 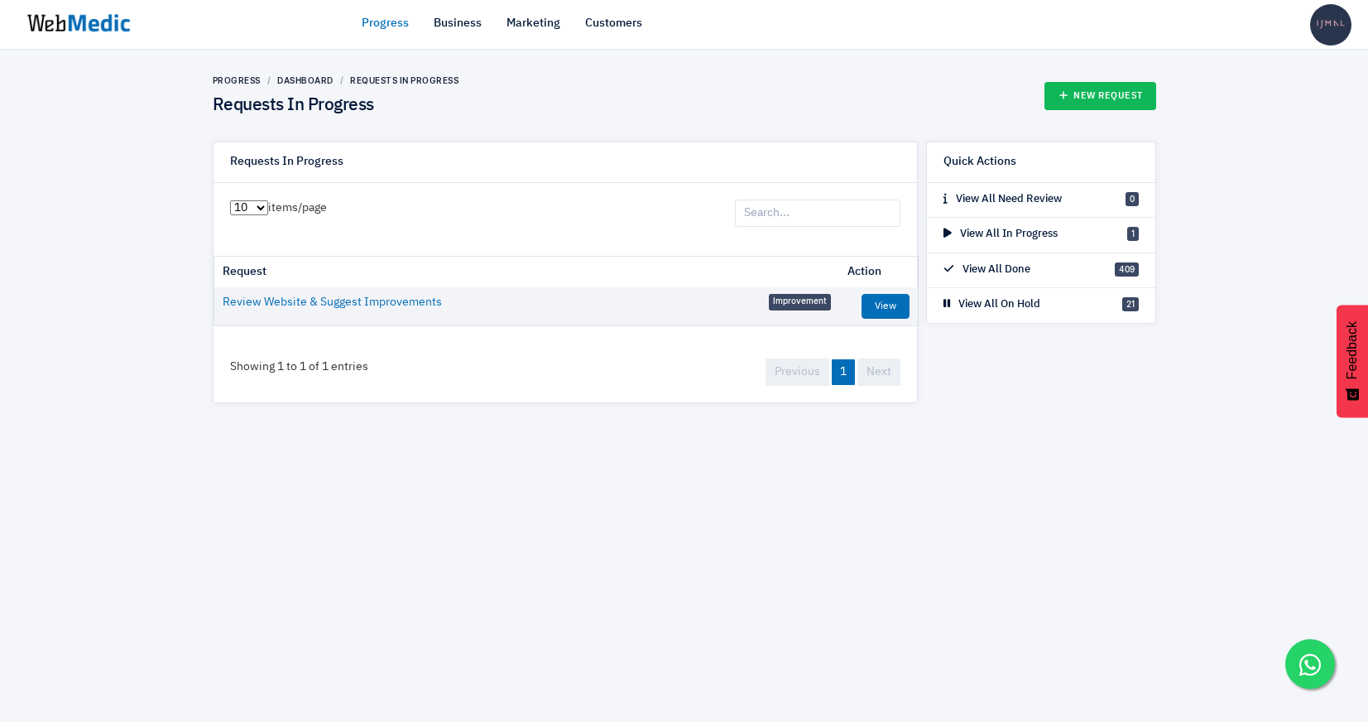 I want to click on p: View All In Progress, so click(x=1000, y=234).